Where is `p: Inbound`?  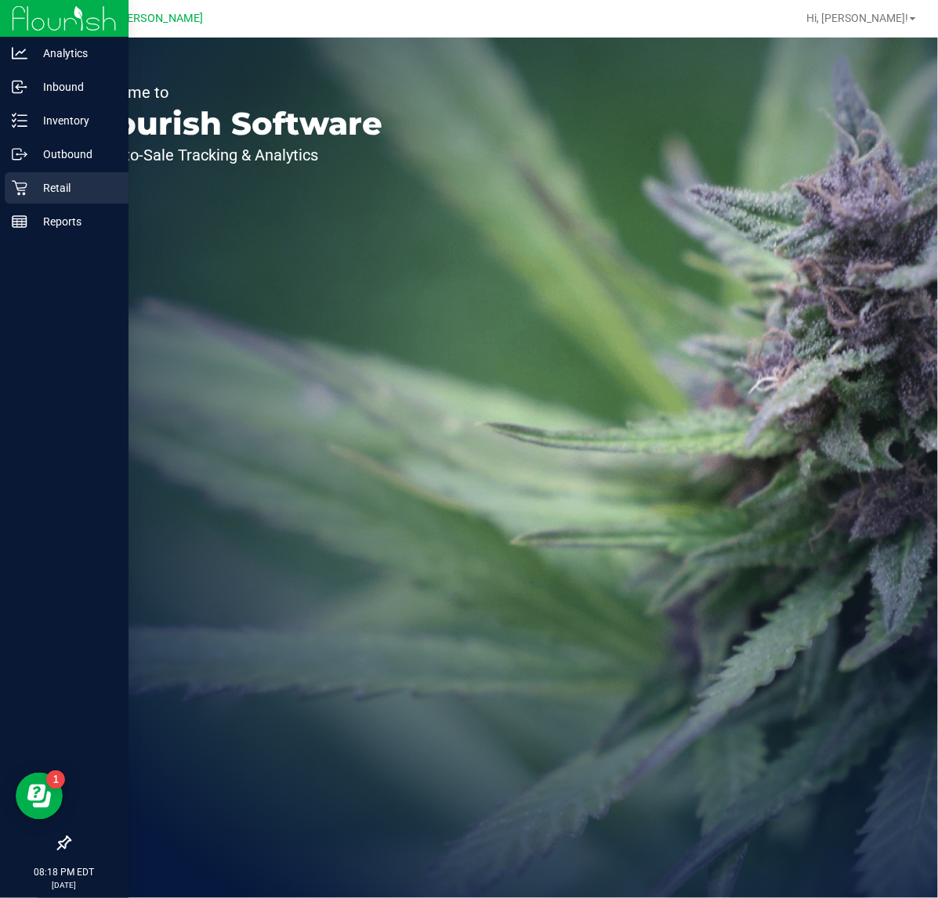 p: Inbound is located at coordinates (74, 87).